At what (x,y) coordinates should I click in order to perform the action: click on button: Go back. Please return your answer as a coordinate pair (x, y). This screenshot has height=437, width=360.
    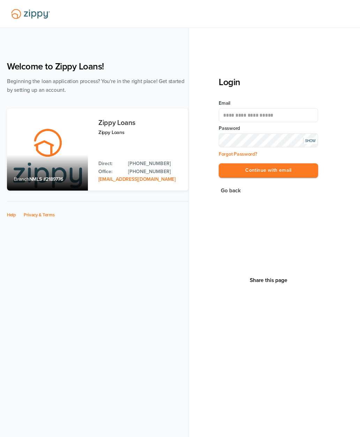
    Looking at the image, I should click on (231, 191).